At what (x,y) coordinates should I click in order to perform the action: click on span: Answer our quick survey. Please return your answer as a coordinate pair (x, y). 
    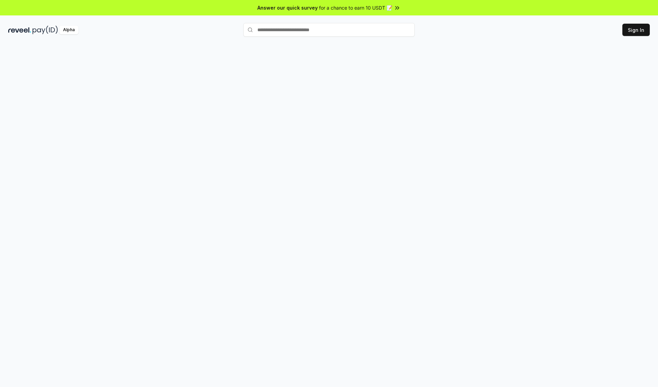
    Looking at the image, I should click on (288, 8).